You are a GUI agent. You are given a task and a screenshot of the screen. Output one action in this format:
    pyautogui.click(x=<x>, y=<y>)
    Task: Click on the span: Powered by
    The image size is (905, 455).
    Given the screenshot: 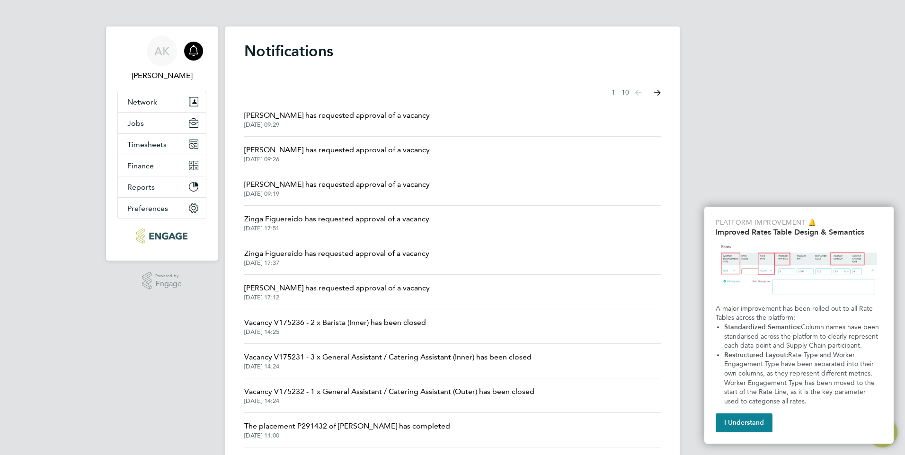 What is the action you would take?
    pyautogui.click(x=168, y=276)
    